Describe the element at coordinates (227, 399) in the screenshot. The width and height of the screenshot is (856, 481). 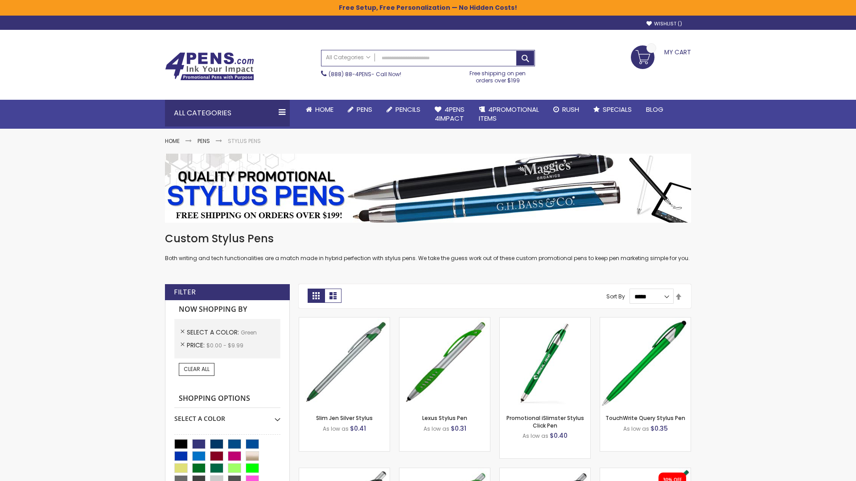
I see `strong: Shopping Options` at that location.